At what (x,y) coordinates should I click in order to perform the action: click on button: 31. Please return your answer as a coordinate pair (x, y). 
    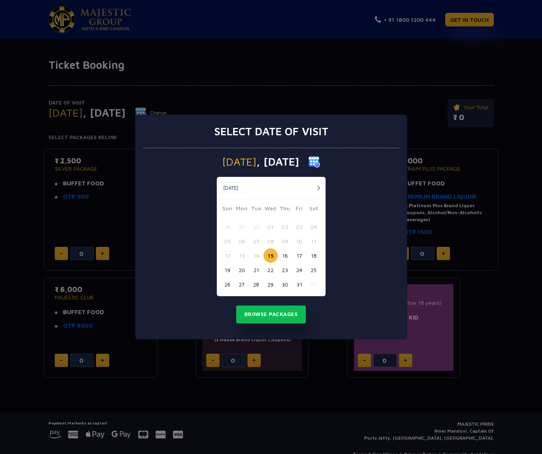
    Looking at the image, I should click on (299, 284).